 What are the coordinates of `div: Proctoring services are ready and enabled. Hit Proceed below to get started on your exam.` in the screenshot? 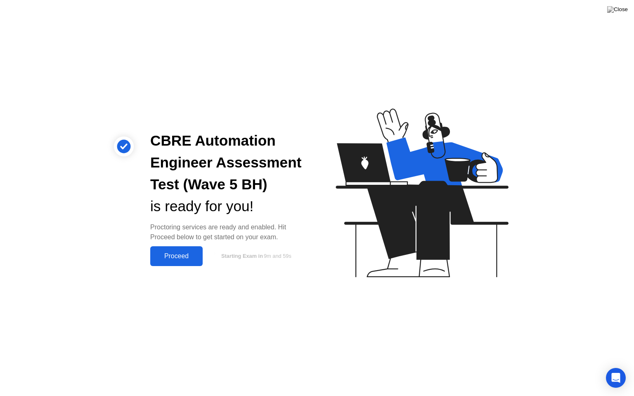 It's located at (227, 232).